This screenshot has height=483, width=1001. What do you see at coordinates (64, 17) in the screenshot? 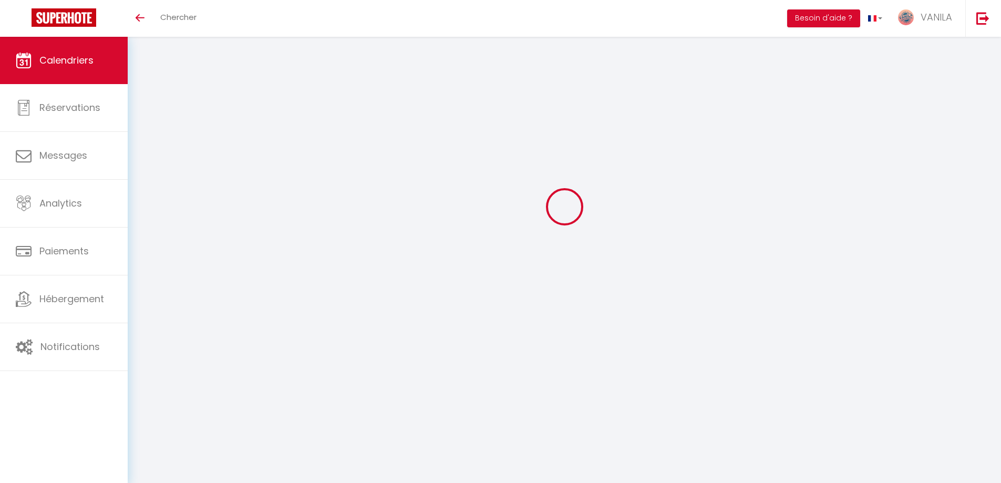
I see `img: Super Booking` at bounding box center [64, 17].